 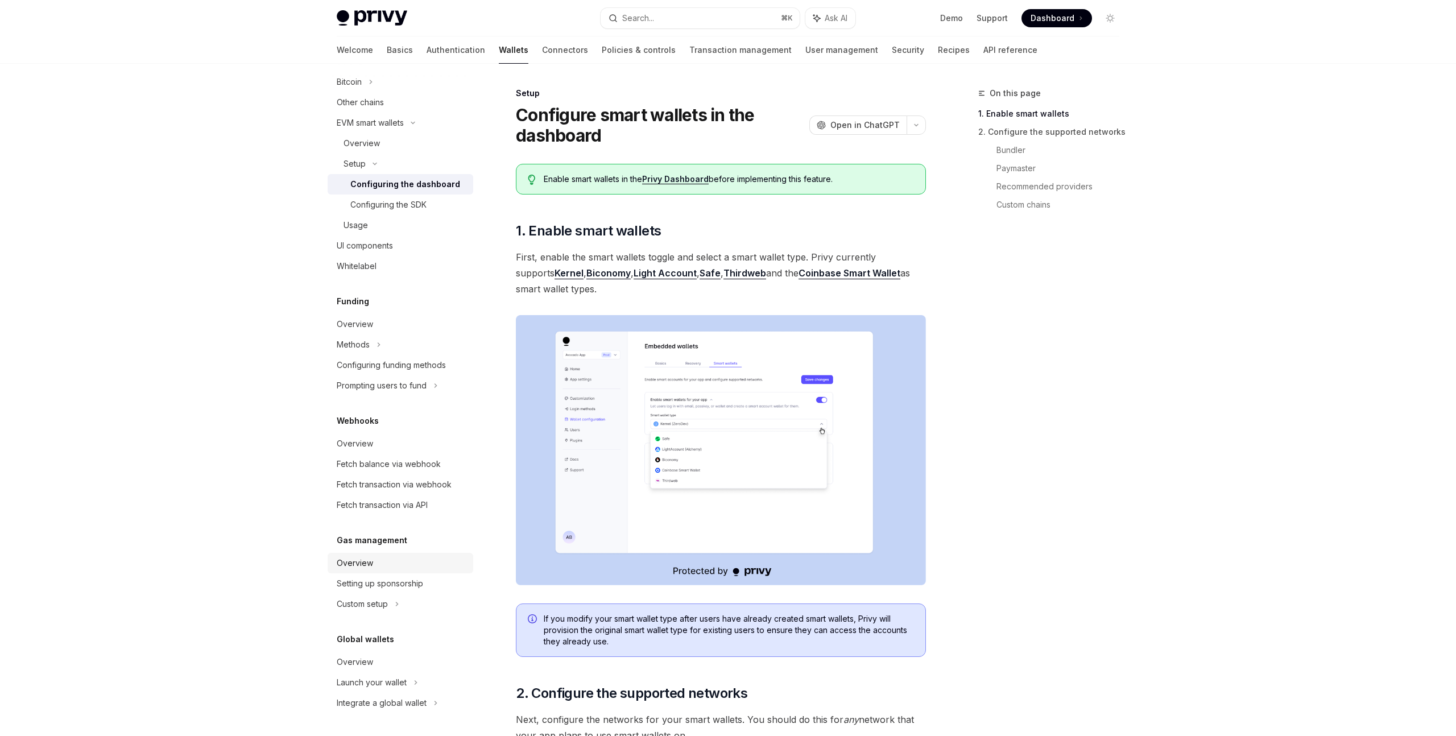 What do you see at coordinates (534, 620) in the screenshot?
I see `svg: Info` at bounding box center [534, 620].